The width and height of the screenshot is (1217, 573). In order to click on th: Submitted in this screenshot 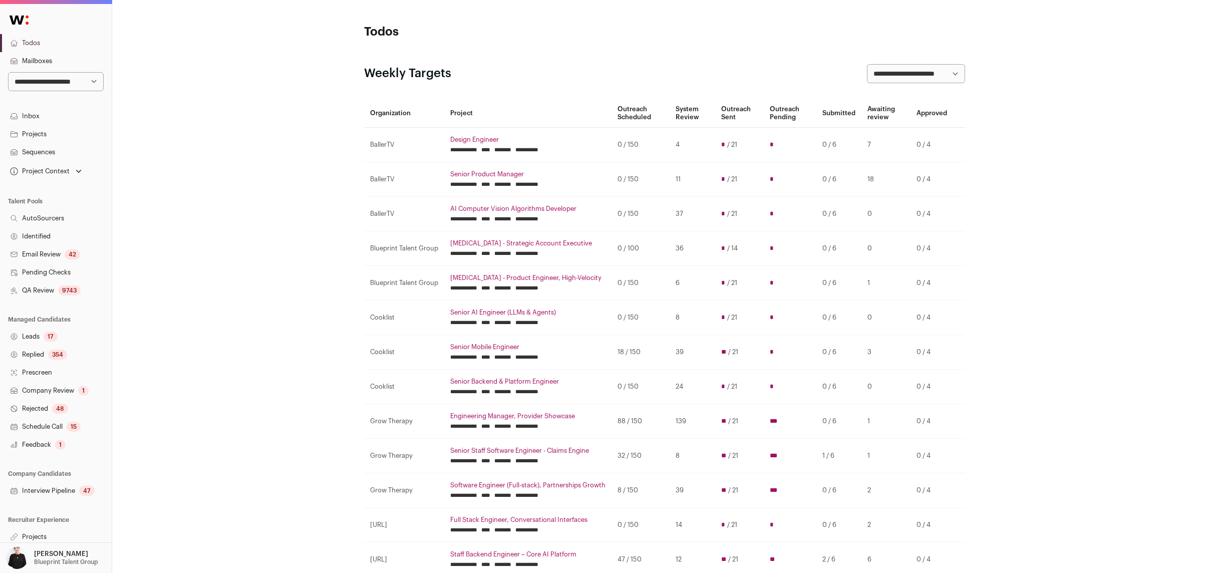, I will do `click(839, 113)`.